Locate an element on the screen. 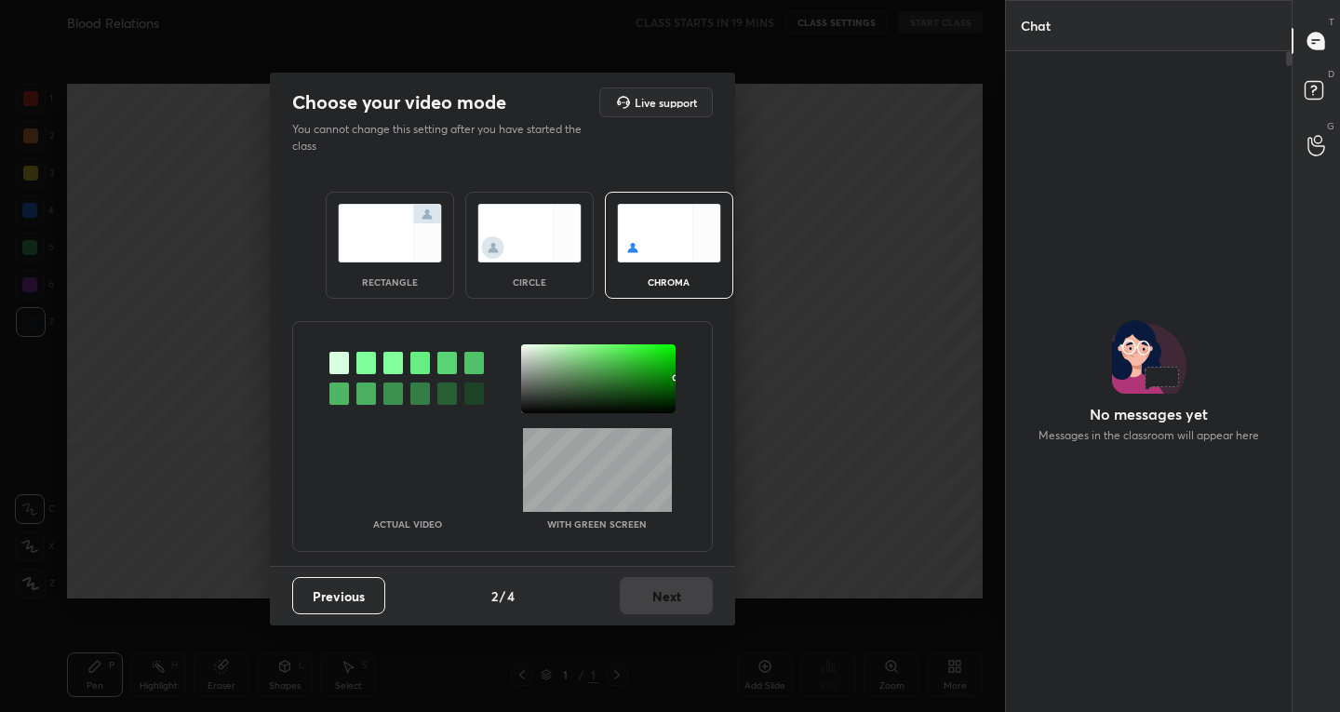 This screenshot has width=1340, height=712. p: Actual Video is located at coordinates (408, 524).